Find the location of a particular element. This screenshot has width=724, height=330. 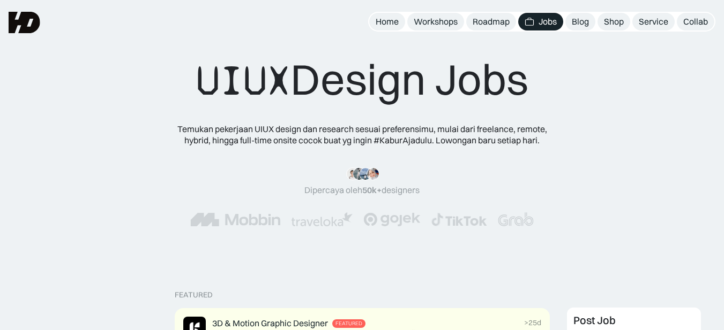

div: Workshops is located at coordinates (435, 21).